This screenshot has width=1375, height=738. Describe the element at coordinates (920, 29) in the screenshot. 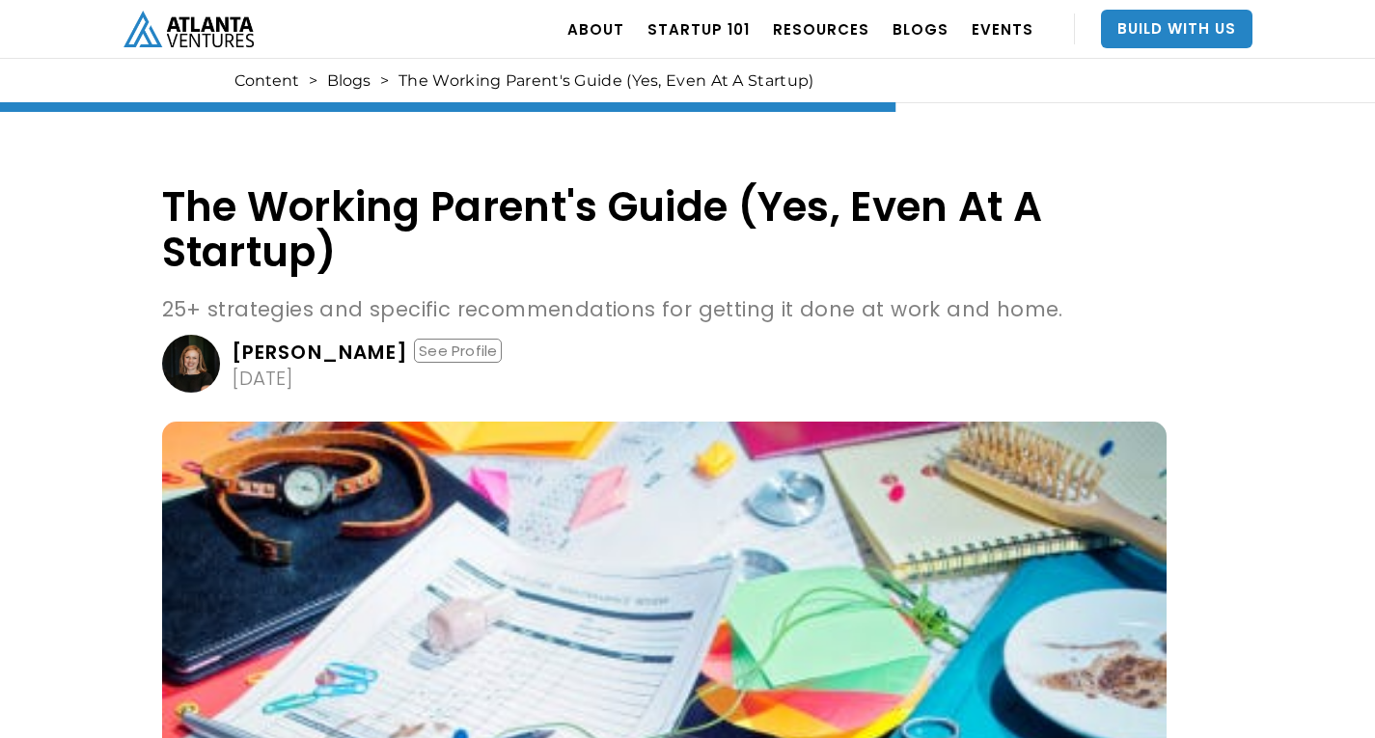

I see `a: BLOGS` at that location.